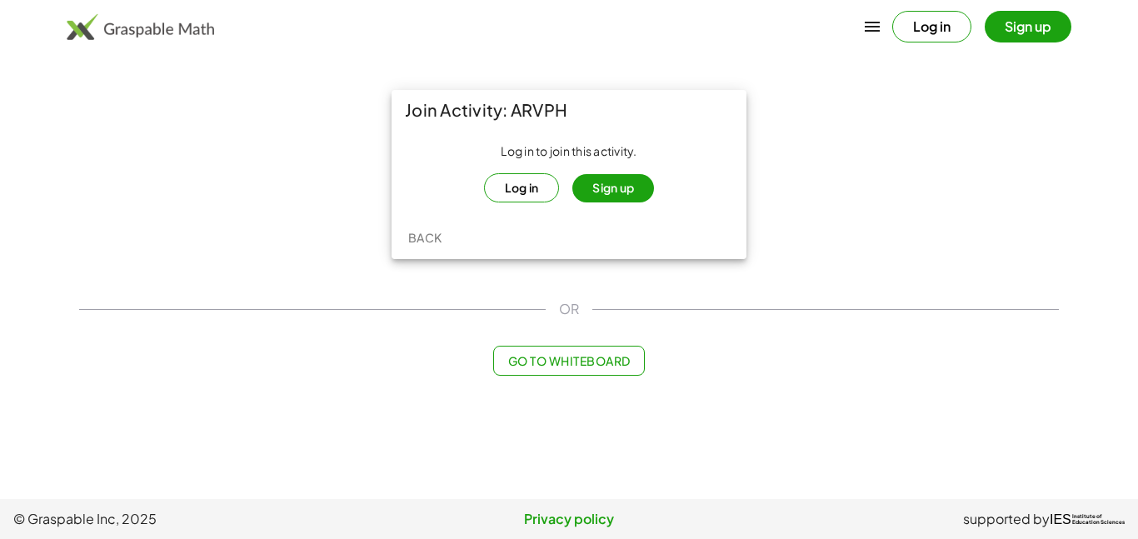 This screenshot has width=1138, height=539. What do you see at coordinates (1098, 520) in the screenshot?
I see `span: Institute of Education Sciences` at bounding box center [1098, 520].